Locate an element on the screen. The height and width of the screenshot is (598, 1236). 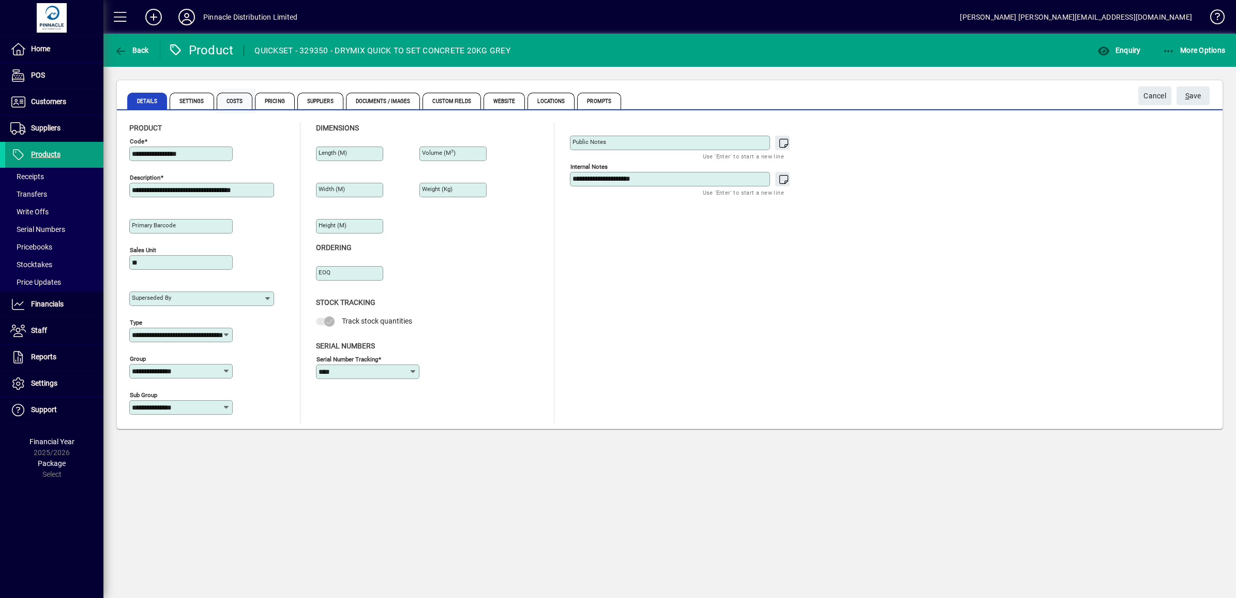
span: Locations is located at coordinates (551, 101).